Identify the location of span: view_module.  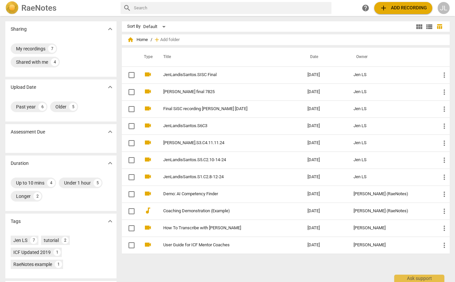
(419, 27).